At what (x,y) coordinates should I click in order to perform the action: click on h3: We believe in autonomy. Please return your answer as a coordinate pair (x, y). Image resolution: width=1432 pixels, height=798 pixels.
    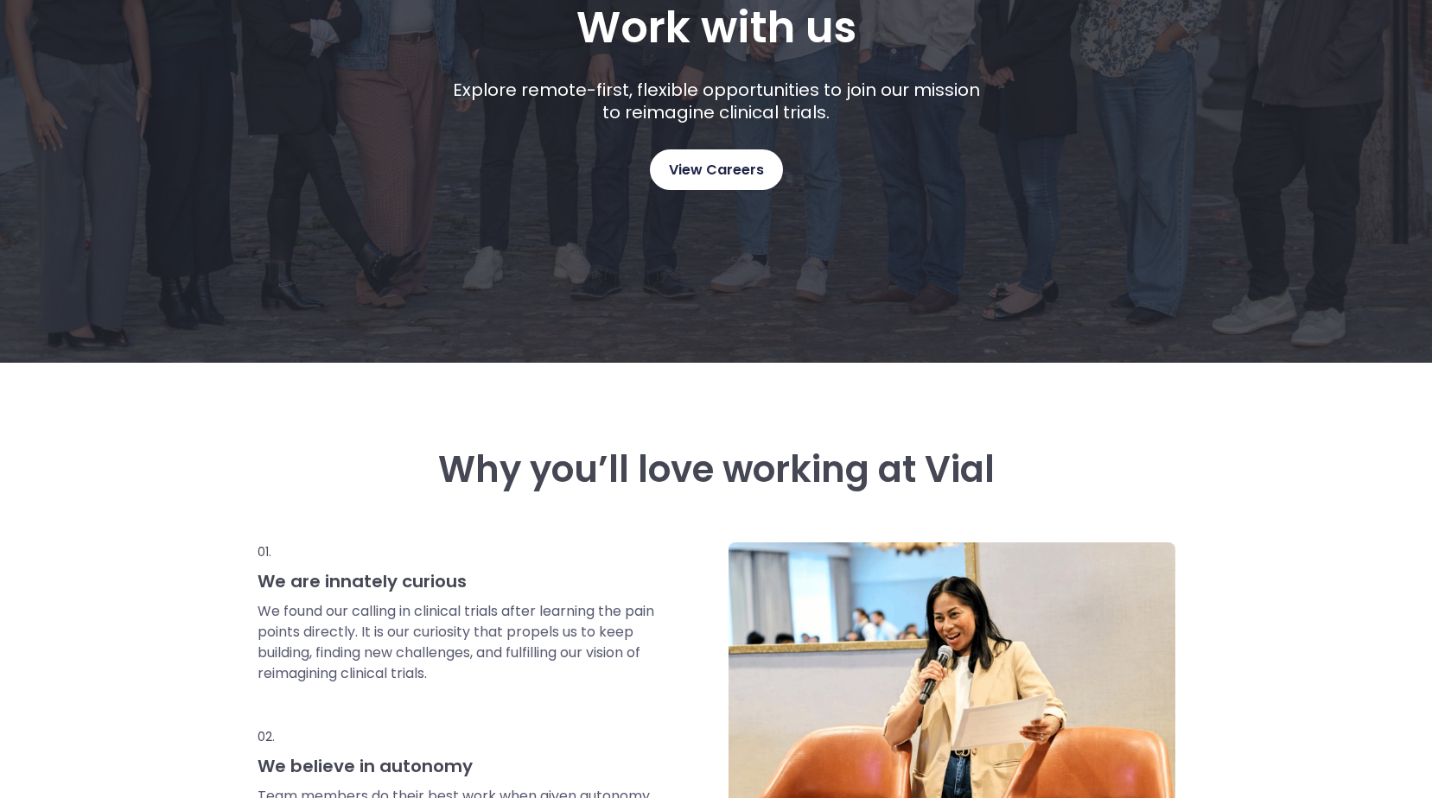
    Looking at the image, I should click on (457, 767).